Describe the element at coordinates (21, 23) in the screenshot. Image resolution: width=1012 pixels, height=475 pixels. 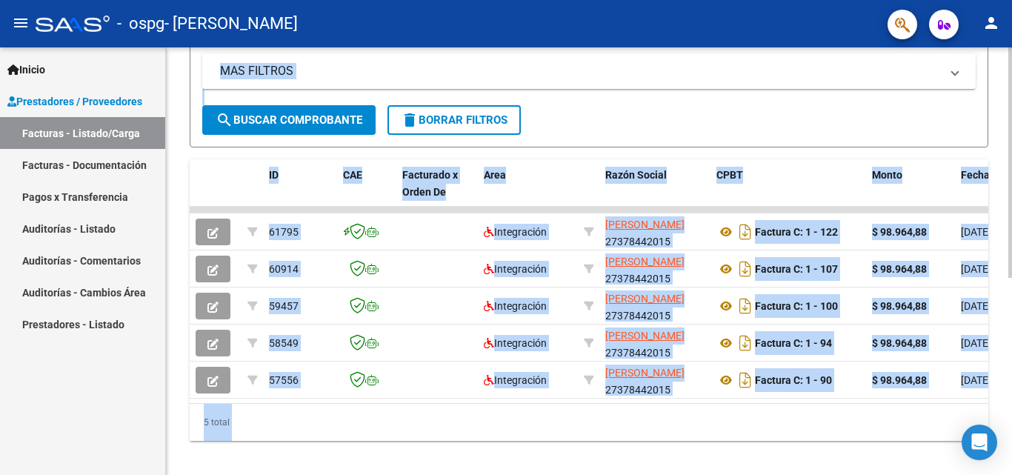
I see `mat-icon: menu` at that location.